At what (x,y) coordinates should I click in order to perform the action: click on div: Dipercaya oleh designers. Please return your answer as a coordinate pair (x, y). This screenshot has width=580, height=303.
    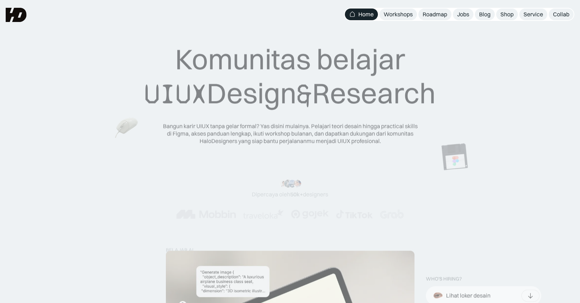
    Looking at the image, I should click on (290, 194).